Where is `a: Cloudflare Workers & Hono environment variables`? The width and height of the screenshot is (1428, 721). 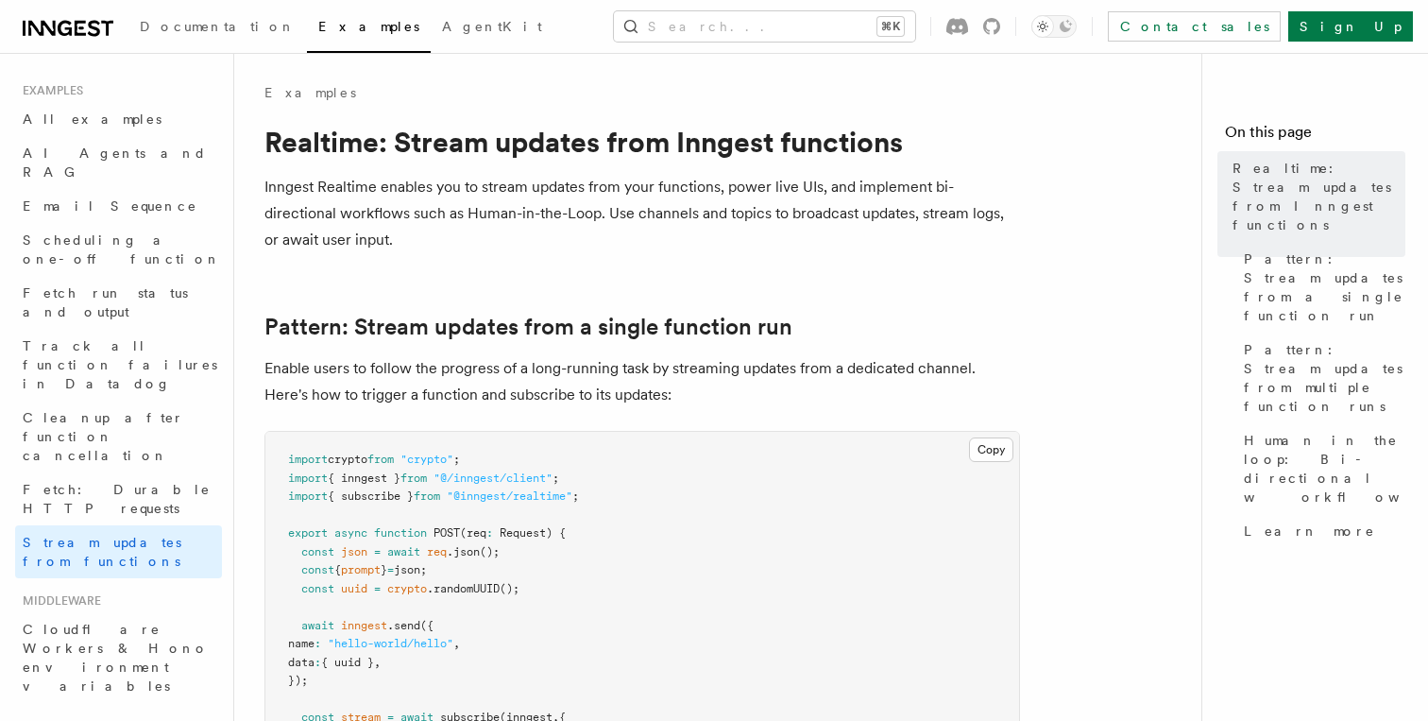 a: Cloudflare Workers & Hono environment variables is located at coordinates (118, 657).